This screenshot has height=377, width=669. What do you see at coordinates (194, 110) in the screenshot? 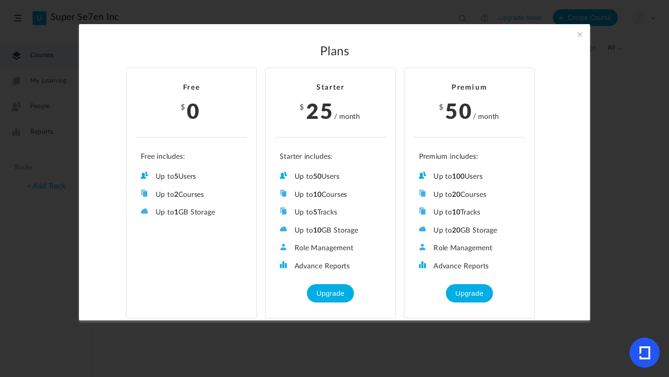
I see `span: 0` at bounding box center [194, 110].